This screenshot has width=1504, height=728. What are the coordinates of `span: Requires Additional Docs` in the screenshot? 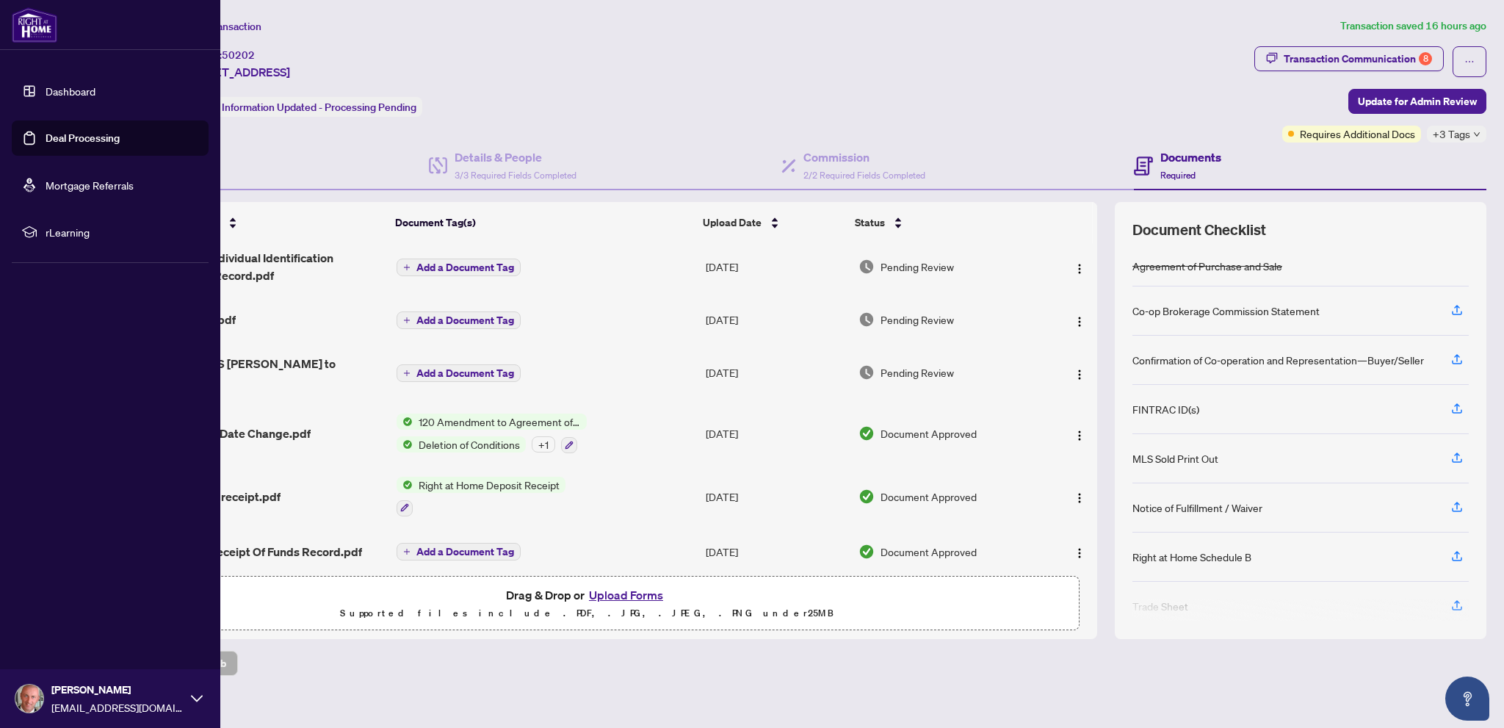 It's located at (1357, 134).